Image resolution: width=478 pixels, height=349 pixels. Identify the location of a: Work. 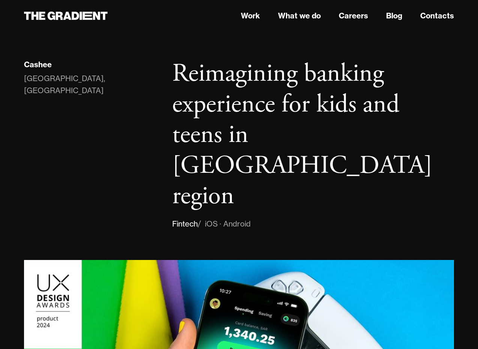
(250, 16).